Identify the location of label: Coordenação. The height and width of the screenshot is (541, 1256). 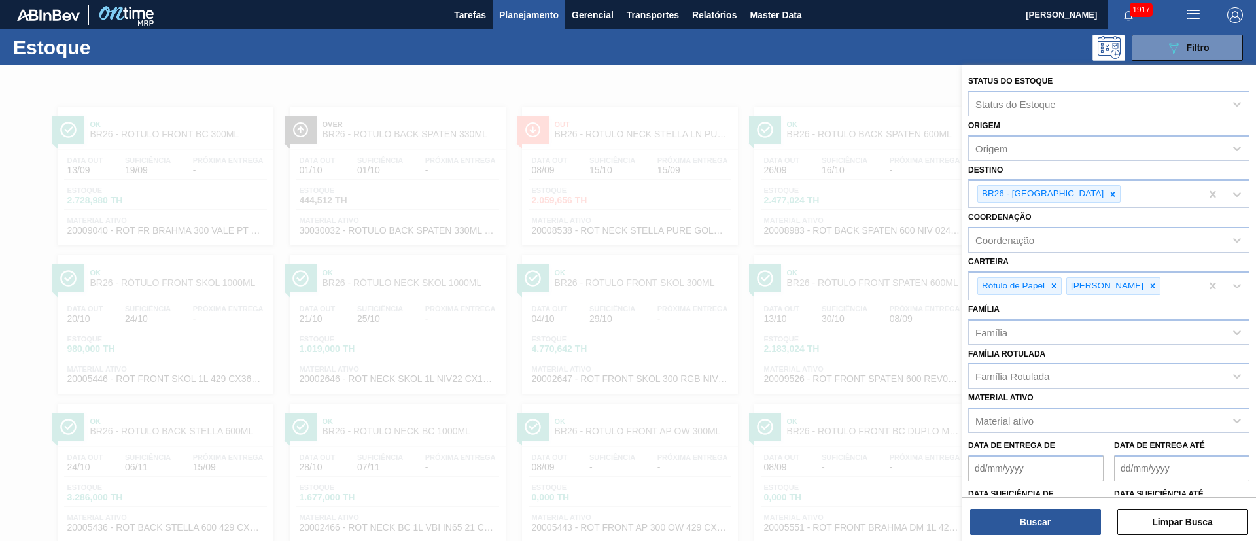
(1000, 217).